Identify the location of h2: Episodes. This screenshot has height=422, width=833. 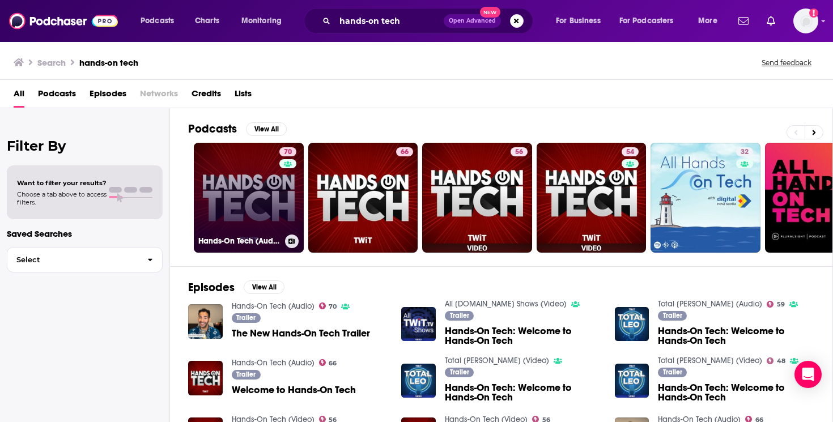
(211, 287).